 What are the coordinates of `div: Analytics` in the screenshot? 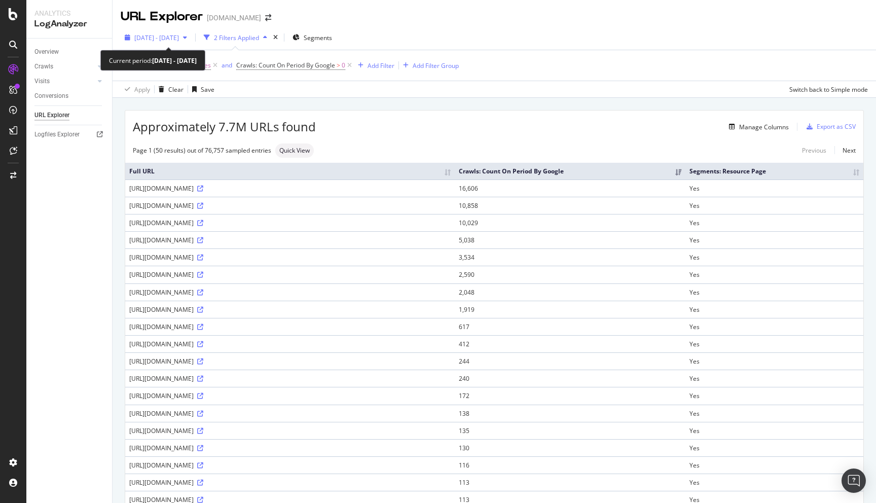 It's located at (69, 13).